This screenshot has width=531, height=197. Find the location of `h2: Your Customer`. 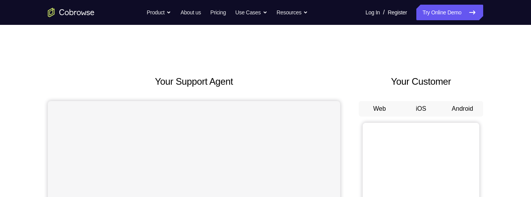

h2: Your Customer is located at coordinates (421, 82).